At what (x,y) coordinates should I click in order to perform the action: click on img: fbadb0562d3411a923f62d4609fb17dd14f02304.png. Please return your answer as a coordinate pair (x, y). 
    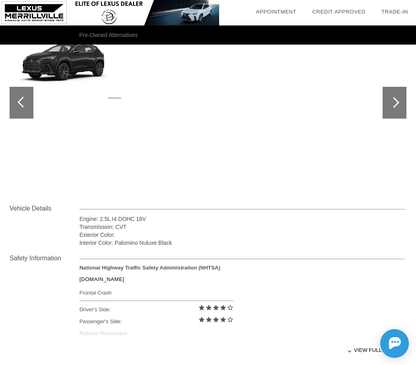
    Looking at the image, I should click on (68, 59).